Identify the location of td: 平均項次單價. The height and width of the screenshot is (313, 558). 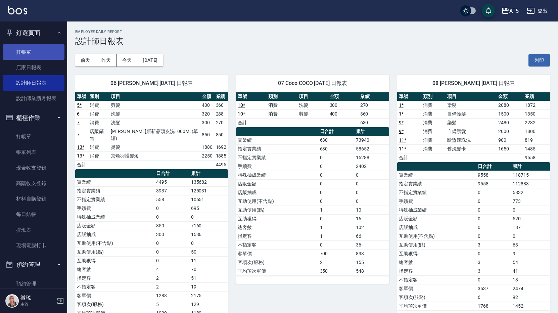
(437, 306).